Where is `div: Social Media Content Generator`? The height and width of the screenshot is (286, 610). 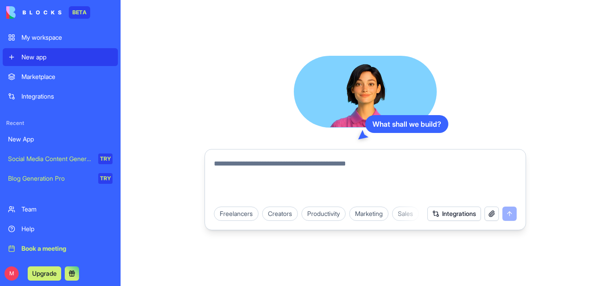
div: Social Media Content Generator is located at coordinates (50, 159).